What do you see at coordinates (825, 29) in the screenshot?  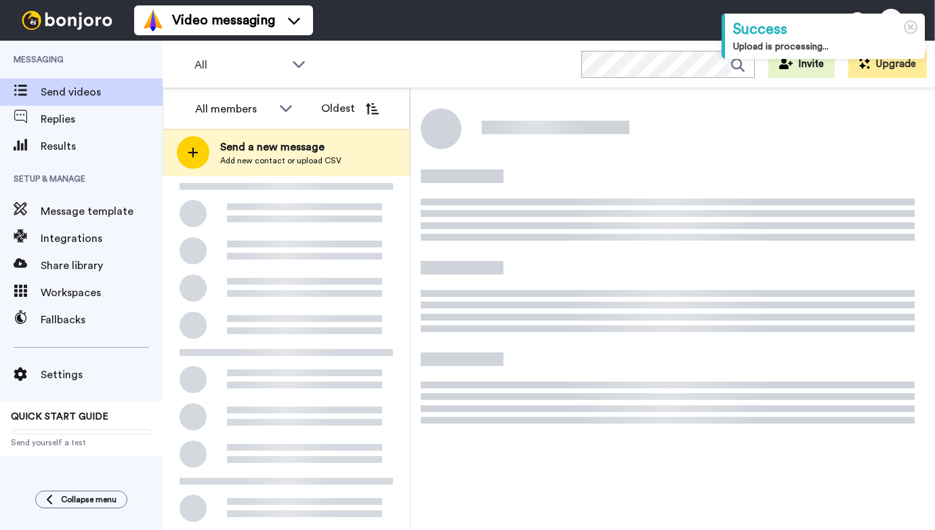 I see `div: Success` at bounding box center [825, 29].